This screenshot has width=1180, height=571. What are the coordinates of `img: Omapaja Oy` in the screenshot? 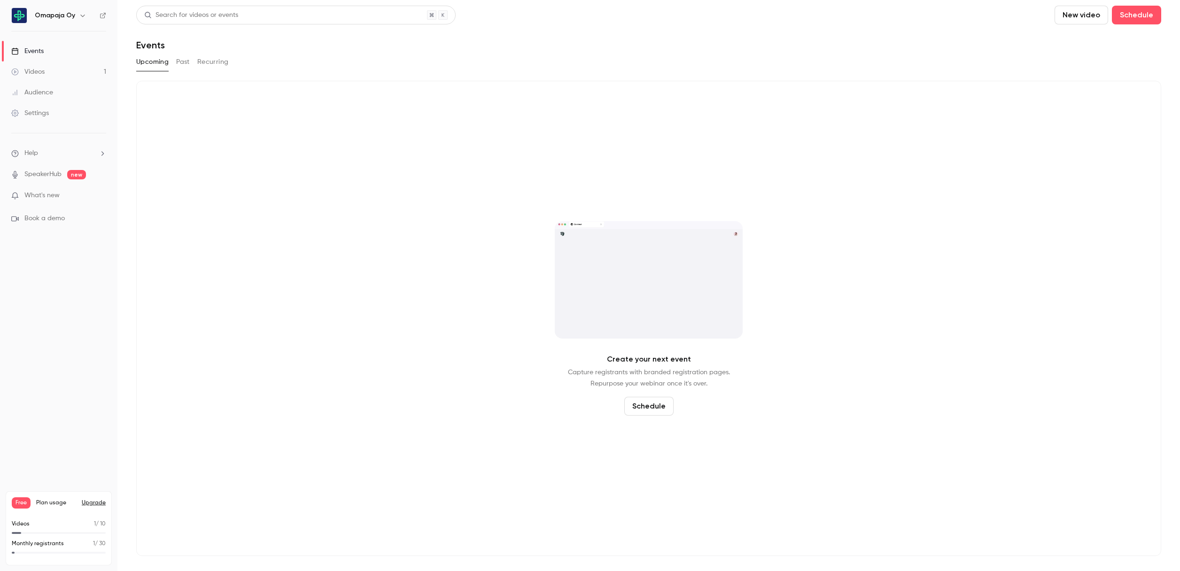 It's located at (19, 16).